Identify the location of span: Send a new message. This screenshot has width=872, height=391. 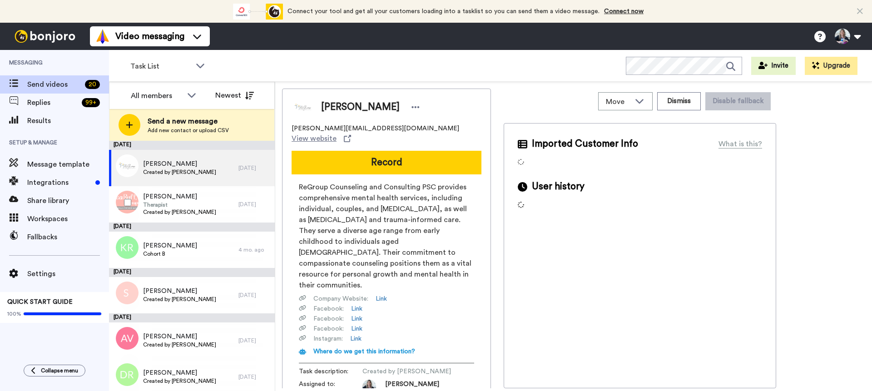
(188, 121).